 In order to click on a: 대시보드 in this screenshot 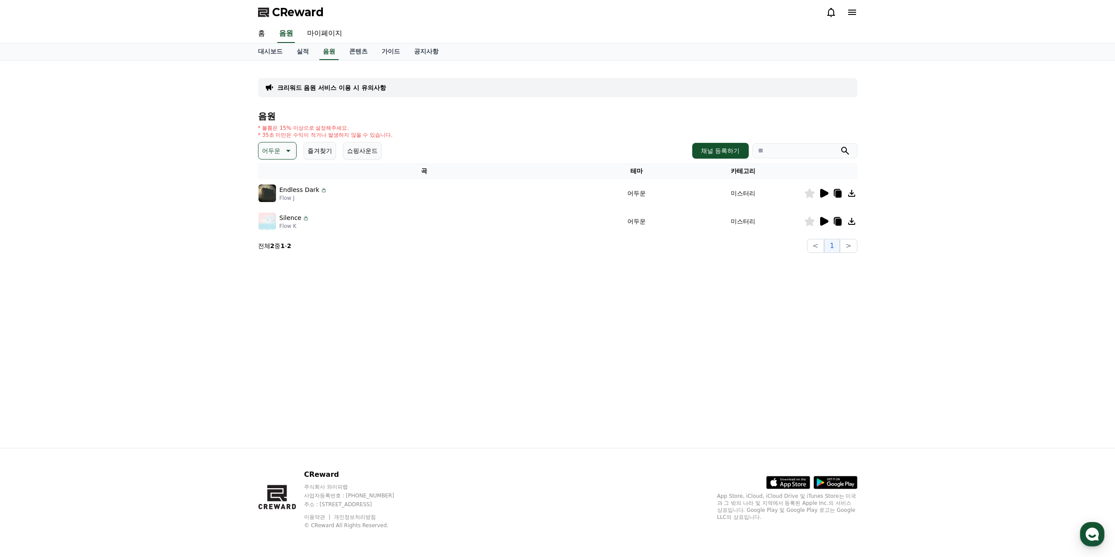, I will do `click(270, 52)`.